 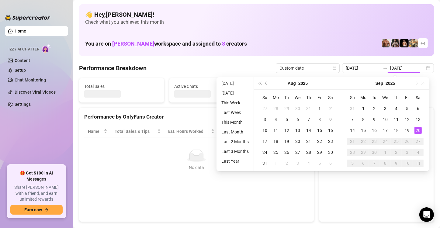 What do you see at coordinates (28, 18) in the screenshot?
I see `img: logo-BBDzfeDw.svg` at bounding box center [28, 18].